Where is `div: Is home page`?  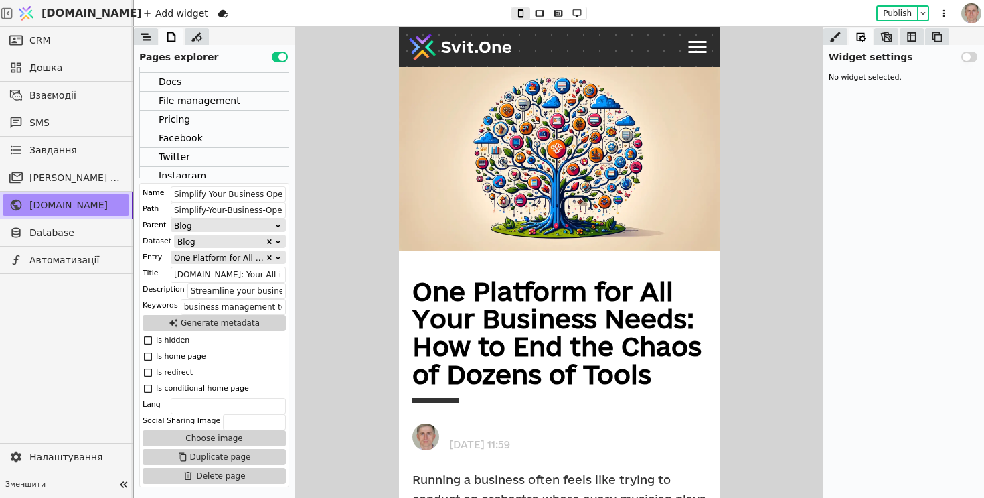
div: Is home page is located at coordinates (181, 356).